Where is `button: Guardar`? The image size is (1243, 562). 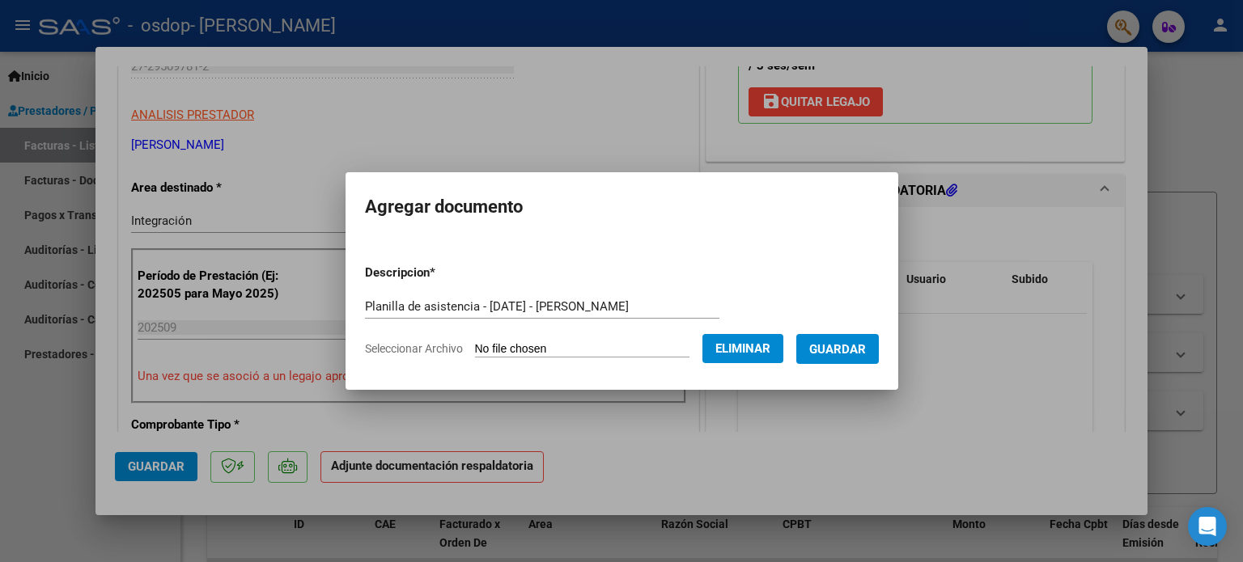 button: Guardar is located at coordinates (837, 349).